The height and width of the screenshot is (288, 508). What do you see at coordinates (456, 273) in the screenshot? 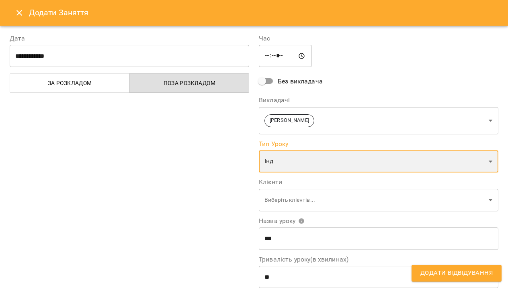
I see `button: Додати Відвідування` at bounding box center [456, 273].